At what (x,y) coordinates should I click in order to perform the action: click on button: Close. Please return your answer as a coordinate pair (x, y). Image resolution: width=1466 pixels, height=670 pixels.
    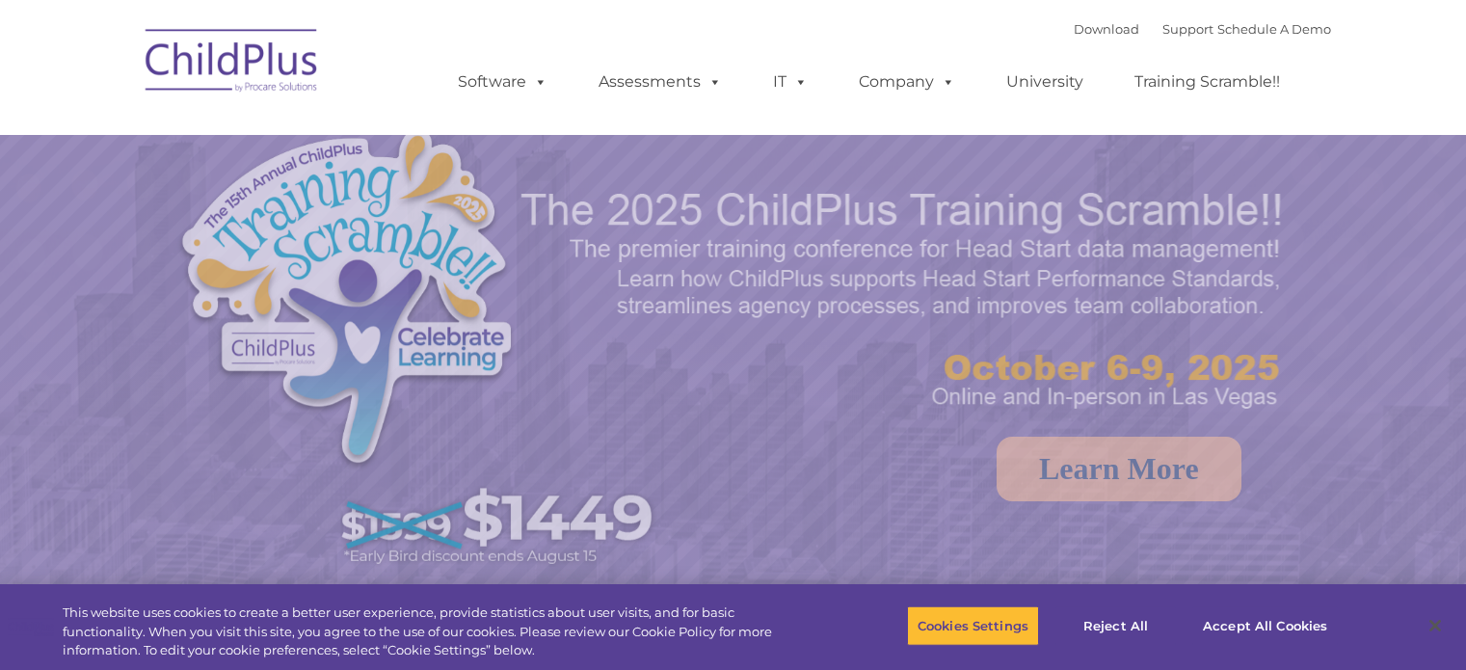
    Looking at the image, I should click on (1435, 625).